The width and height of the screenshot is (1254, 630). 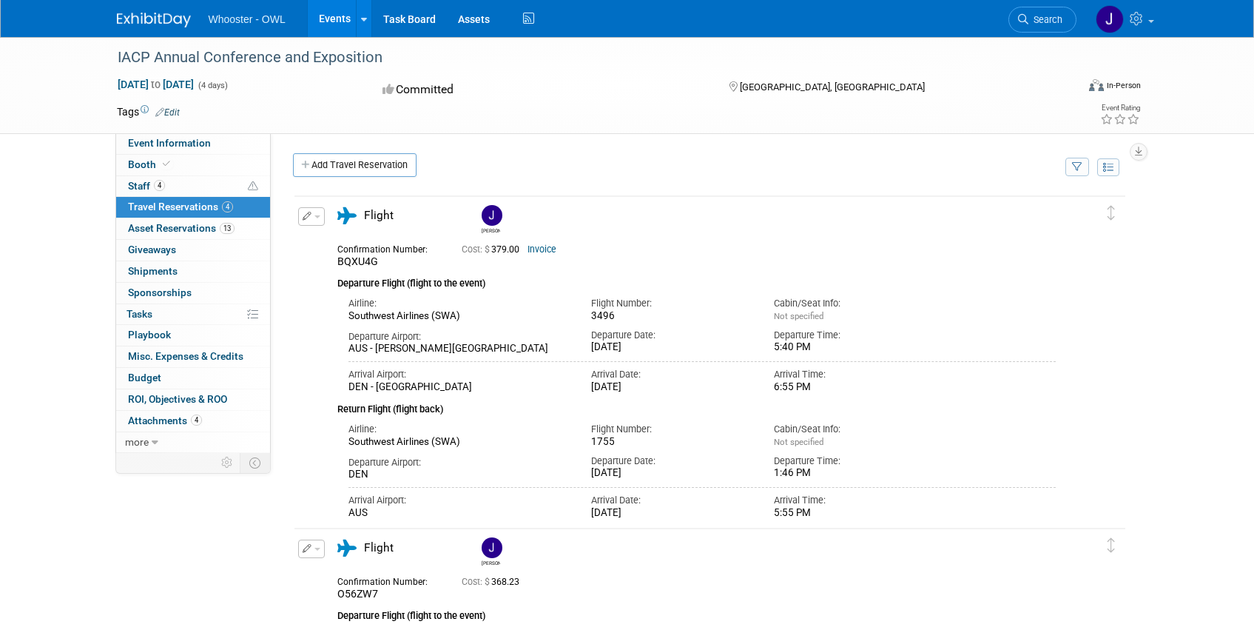 What do you see at coordinates (193, 400) in the screenshot?
I see `a: ROI, Objectives & ROO` at bounding box center [193, 400].